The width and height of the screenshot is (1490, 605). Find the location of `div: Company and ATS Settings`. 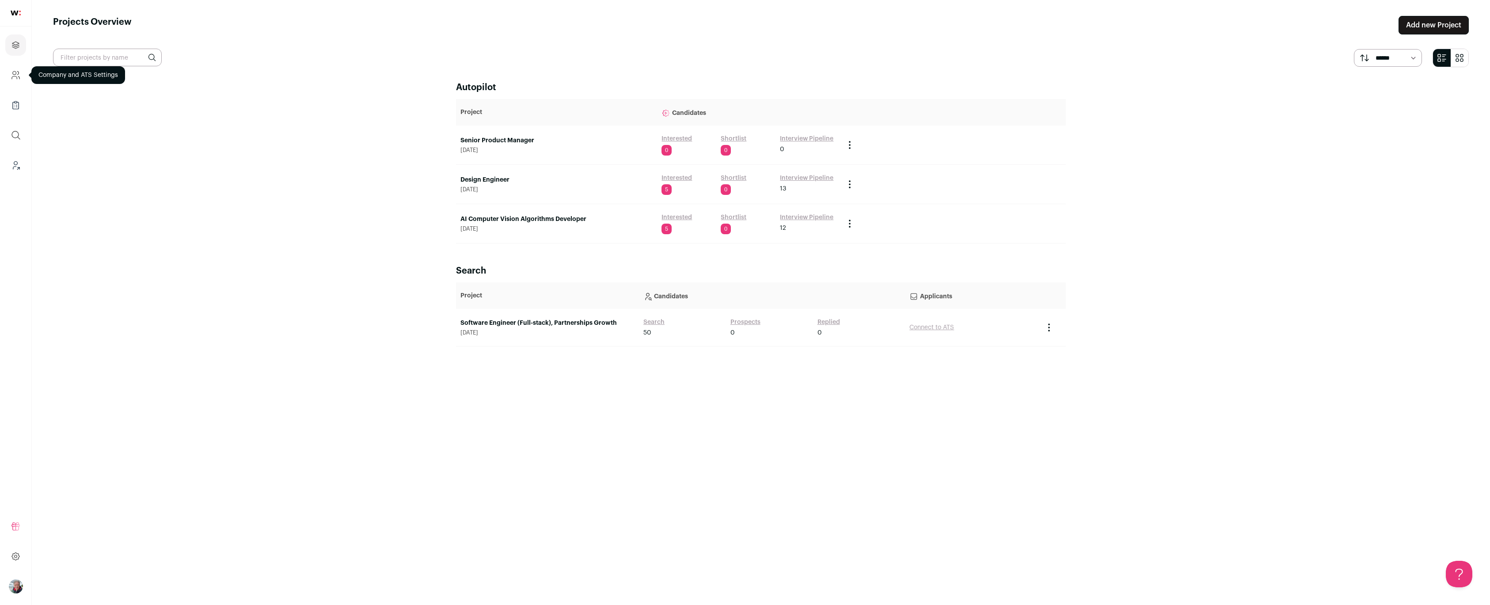

div: Company and ATS Settings is located at coordinates (78, 75).